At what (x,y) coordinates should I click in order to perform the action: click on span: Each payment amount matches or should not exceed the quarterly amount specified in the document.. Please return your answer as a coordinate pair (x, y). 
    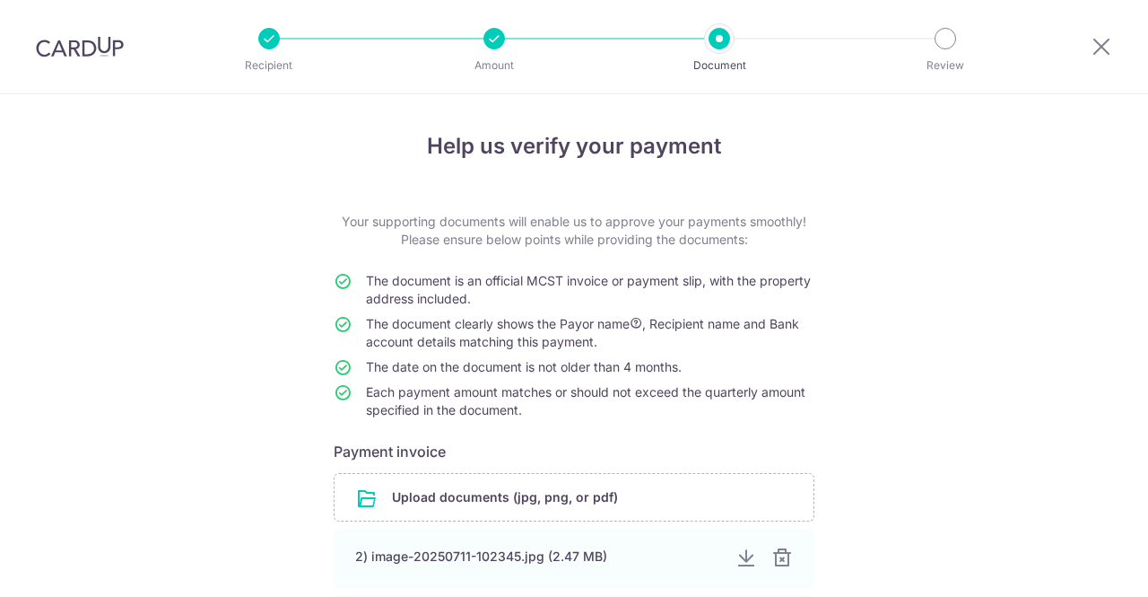
    Looking at the image, I should click on (586, 400).